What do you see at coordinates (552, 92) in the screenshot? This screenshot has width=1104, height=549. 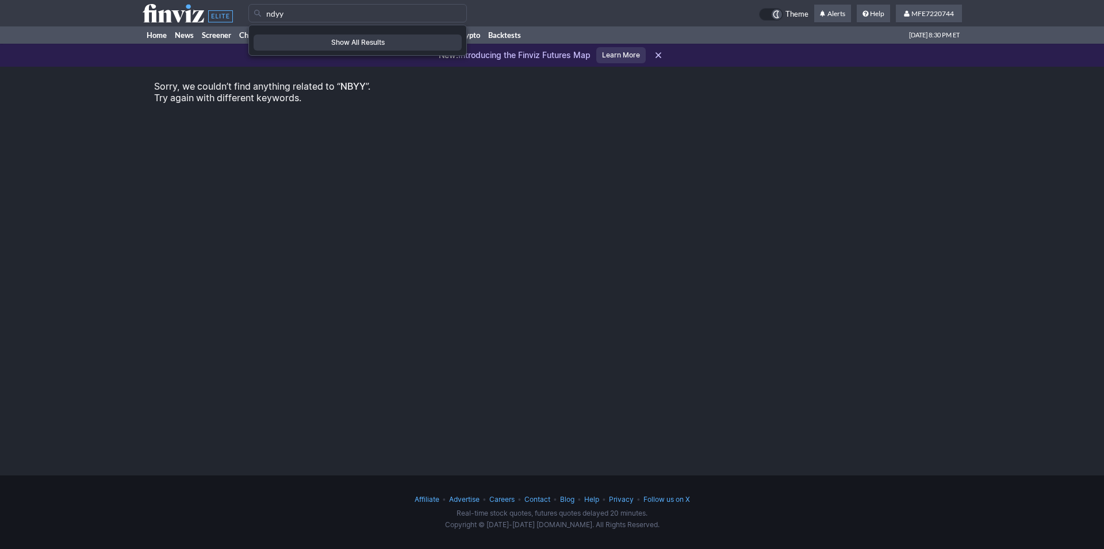 I see `p: Sorry, we couldn’t find anything related to “ ”. Try again with different keywords.` at bounding box center [552, 92].